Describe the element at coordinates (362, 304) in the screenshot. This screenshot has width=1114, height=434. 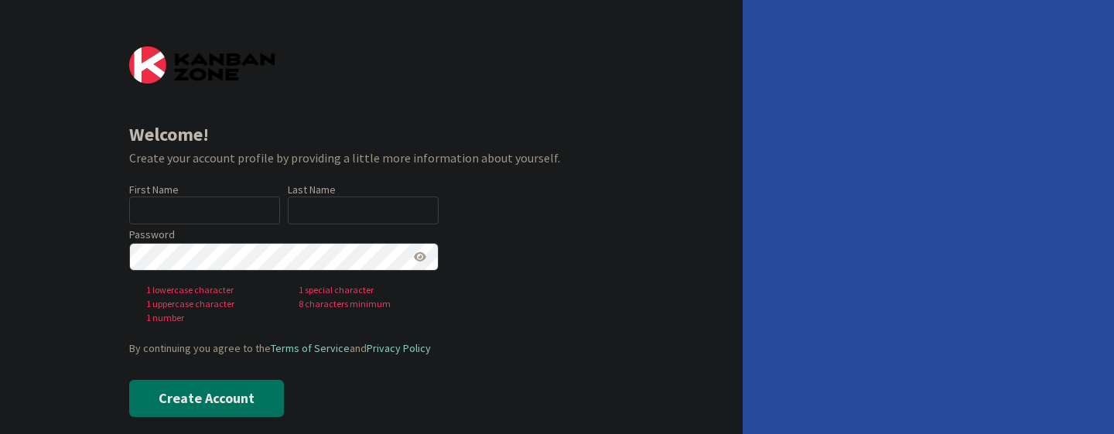
I see `span: 8 characters minimum` at that location.